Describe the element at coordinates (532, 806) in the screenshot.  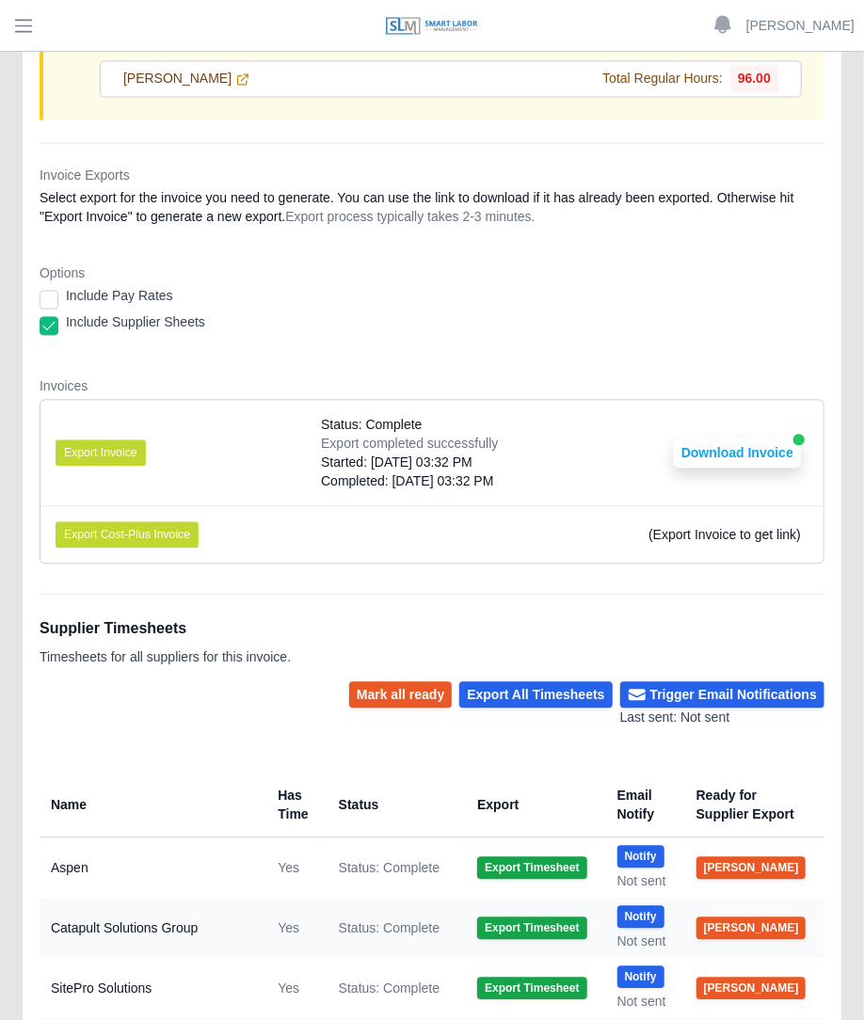
I see `th: Export` at that location.